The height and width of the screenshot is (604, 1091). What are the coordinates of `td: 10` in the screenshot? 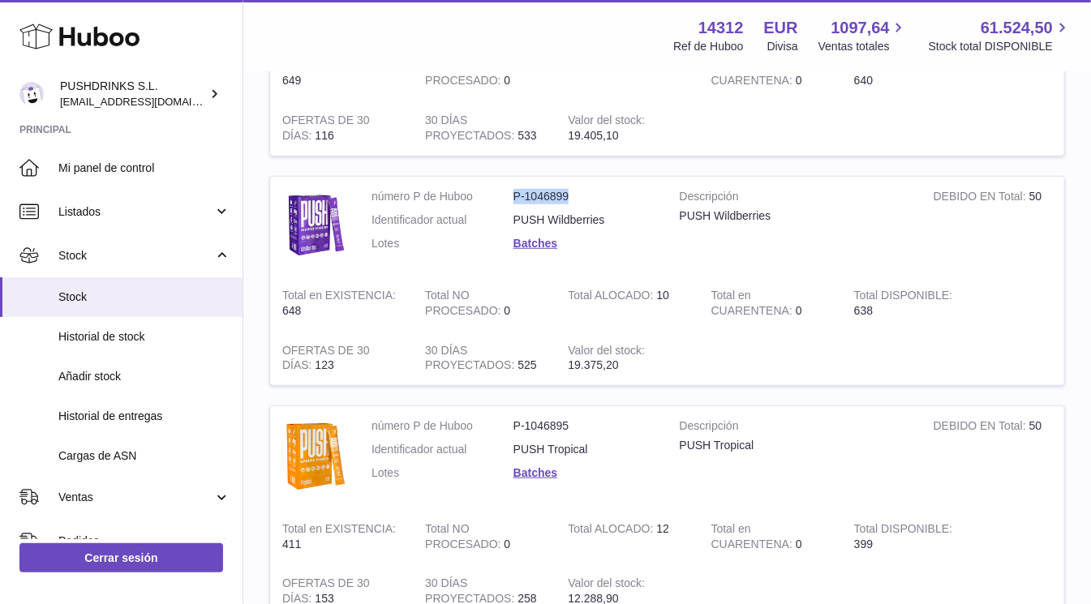 It's located at (627, 303).